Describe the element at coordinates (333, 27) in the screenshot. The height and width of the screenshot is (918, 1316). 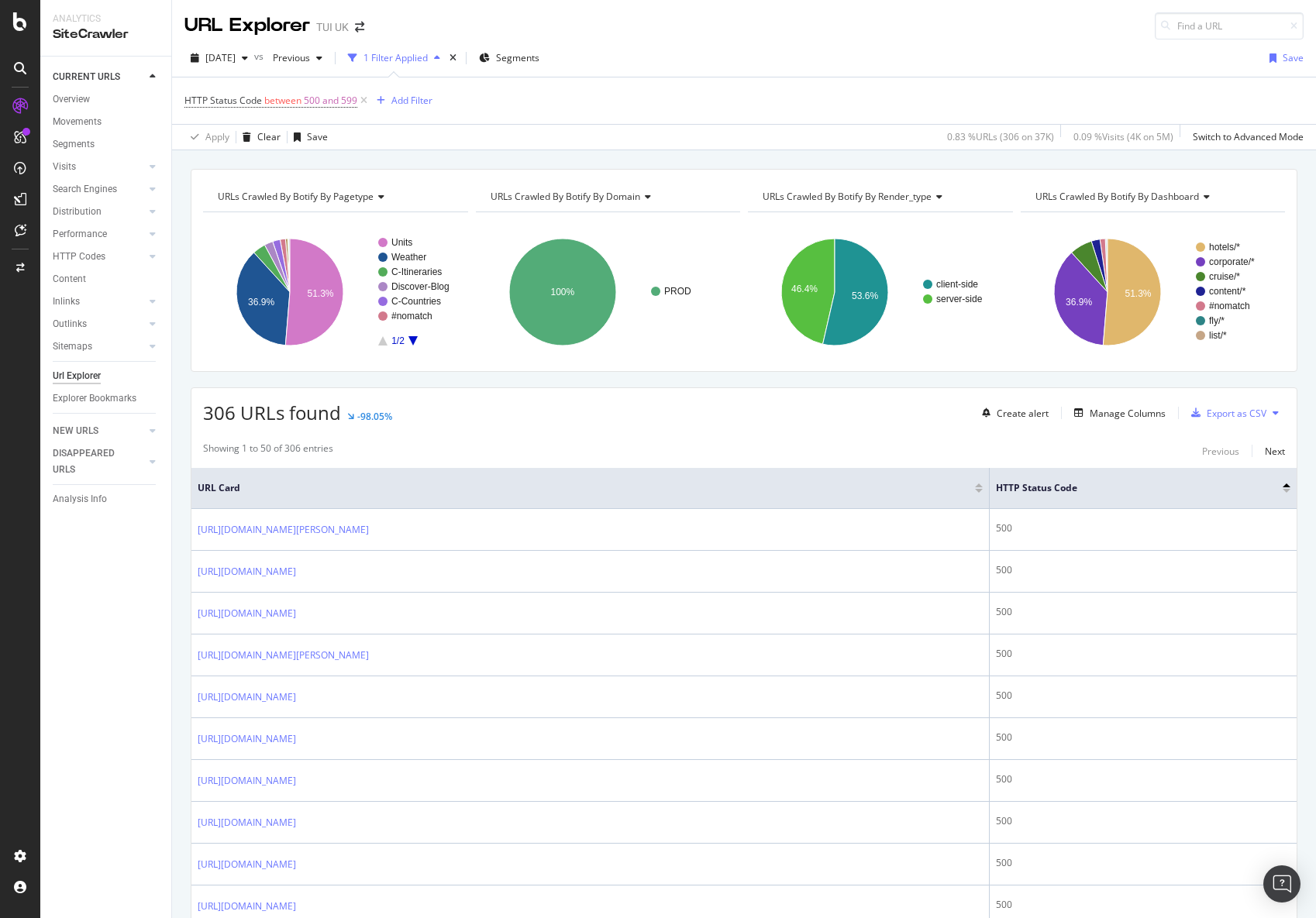
I see `div: TUI UK` at that location.